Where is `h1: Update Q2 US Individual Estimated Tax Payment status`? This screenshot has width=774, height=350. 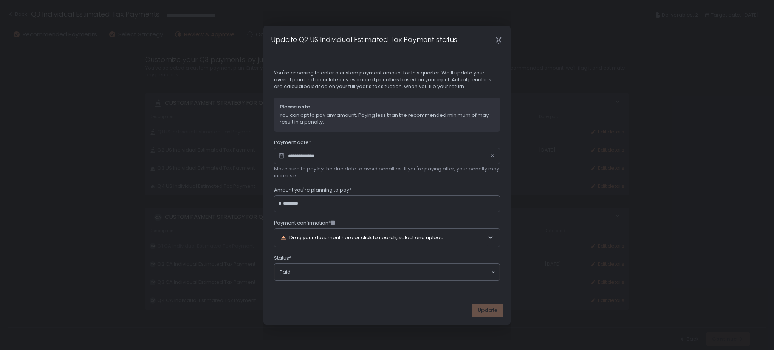 h1: Update Q2 US Individual Estimated Tax Payment status is located at coordinates (364, 39).